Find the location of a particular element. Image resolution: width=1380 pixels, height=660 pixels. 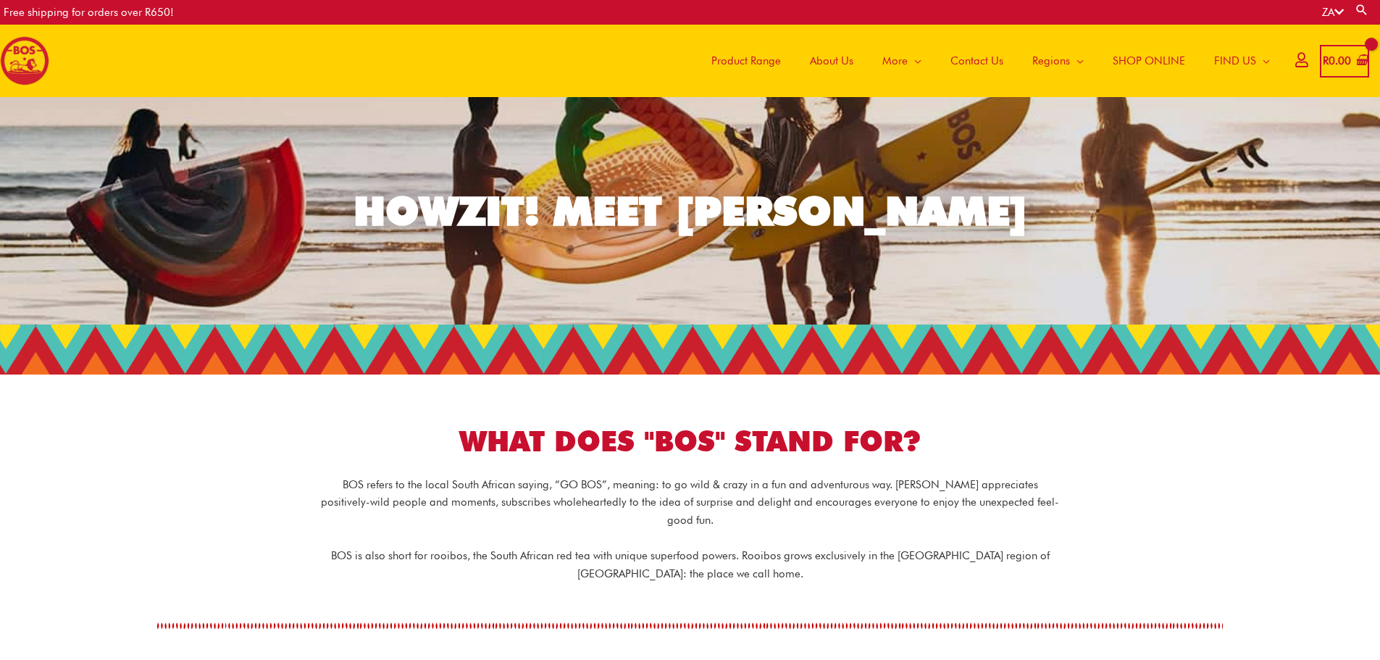

span: FIND US is located at coordinates (1235, 61).